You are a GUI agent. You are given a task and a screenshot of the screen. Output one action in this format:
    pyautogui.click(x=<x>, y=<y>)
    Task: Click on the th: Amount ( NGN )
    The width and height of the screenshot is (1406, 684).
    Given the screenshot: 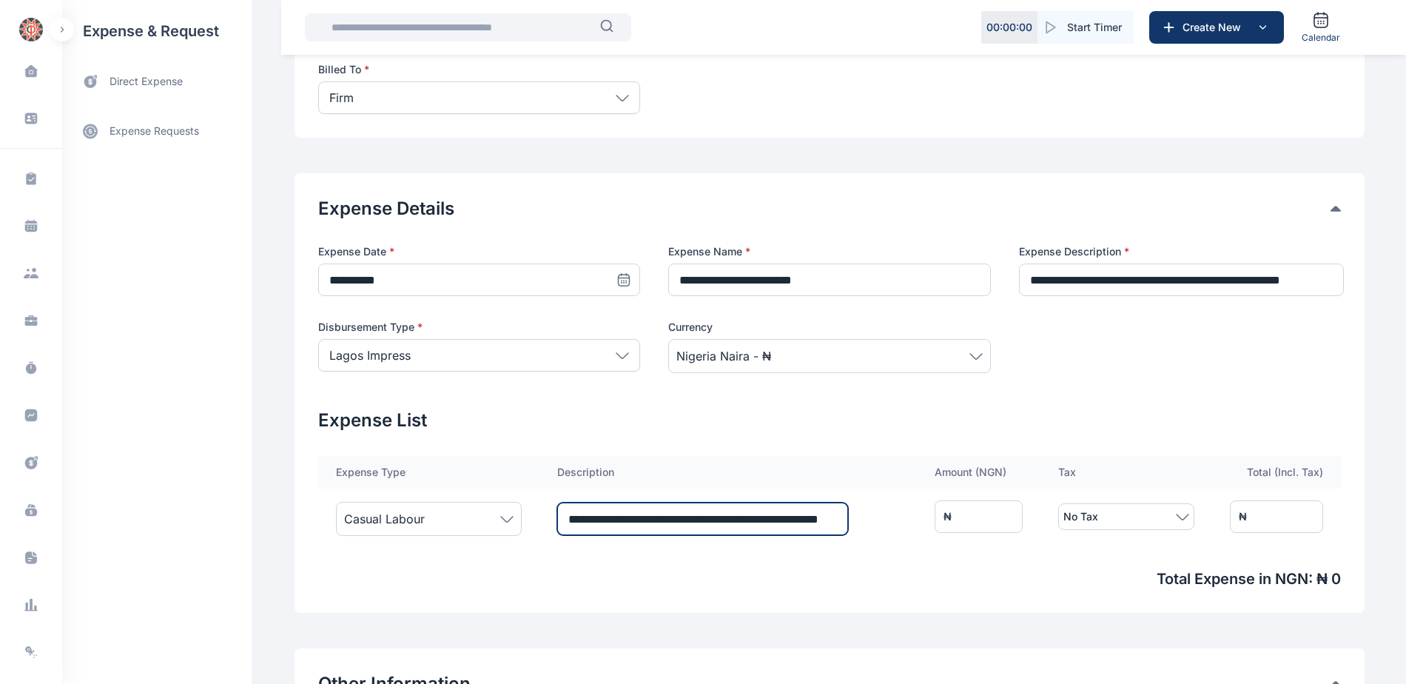 What is the action you would take?
    pyautogui.click(x=979, y=472)
    